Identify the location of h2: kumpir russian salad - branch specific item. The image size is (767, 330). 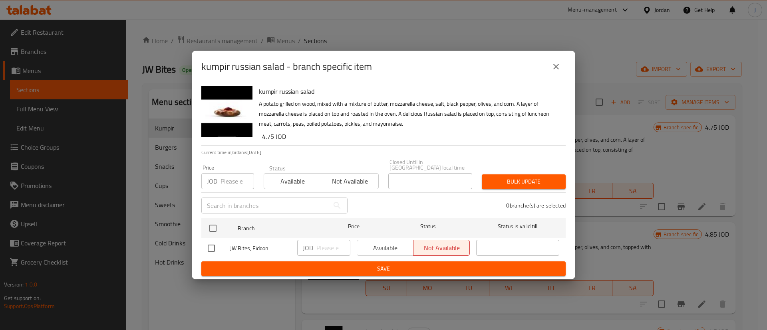
(286, 67).